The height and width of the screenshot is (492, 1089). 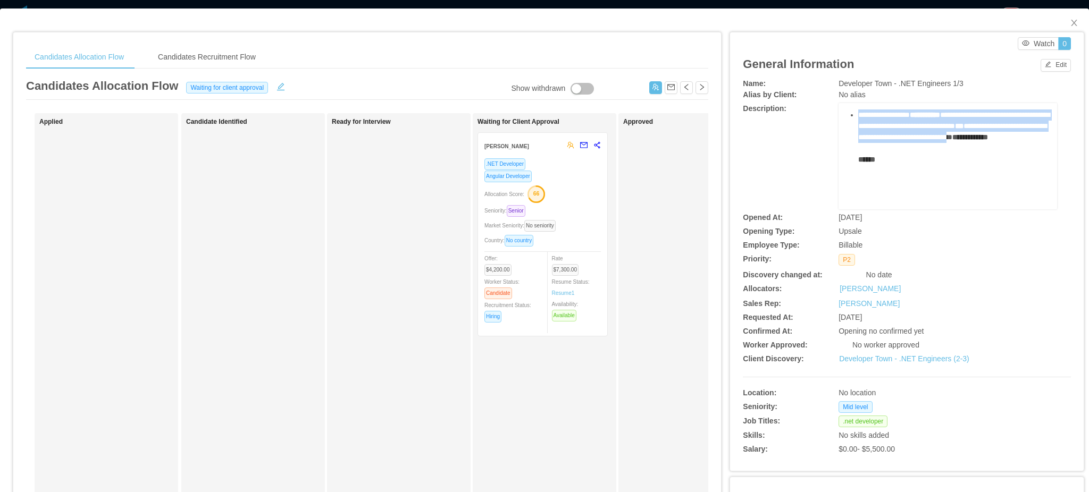 I want to click on span: Upsale, so click(x=850, y=231).